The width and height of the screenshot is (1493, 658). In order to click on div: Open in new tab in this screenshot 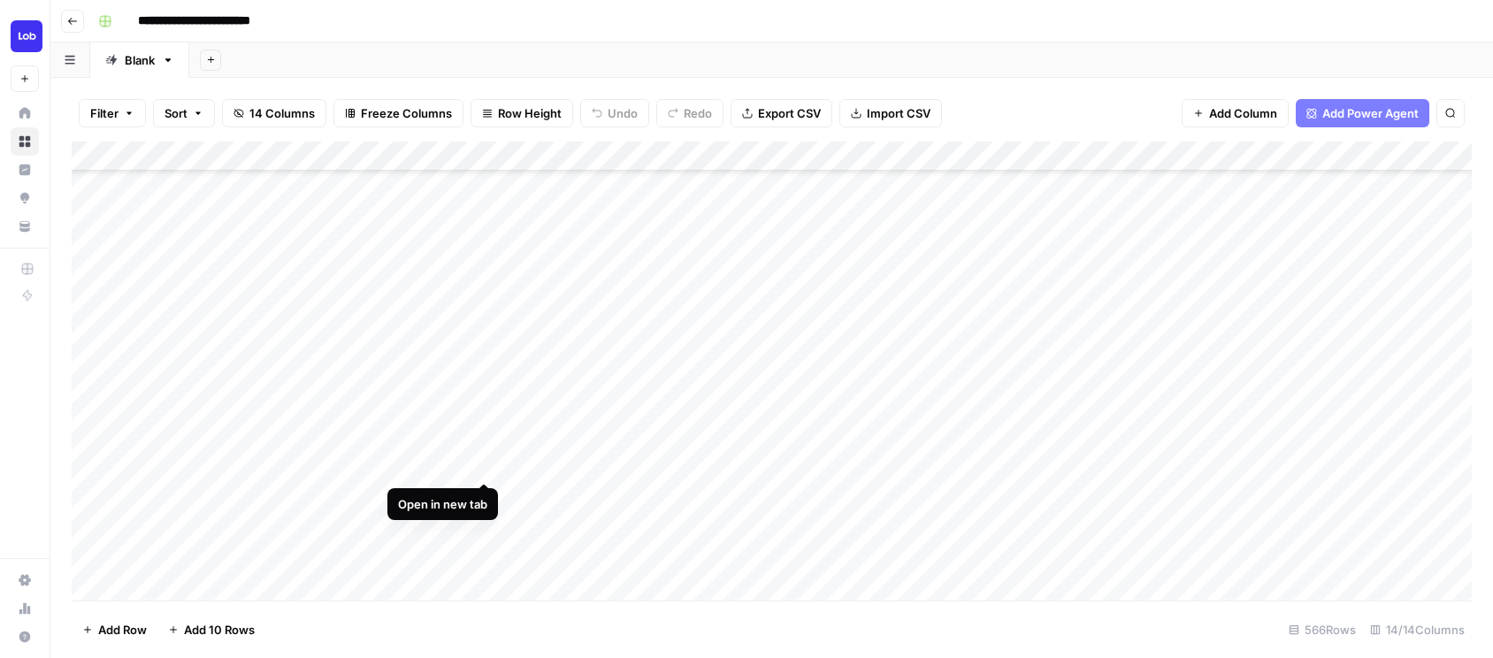, I will do `click(442, 504)`.